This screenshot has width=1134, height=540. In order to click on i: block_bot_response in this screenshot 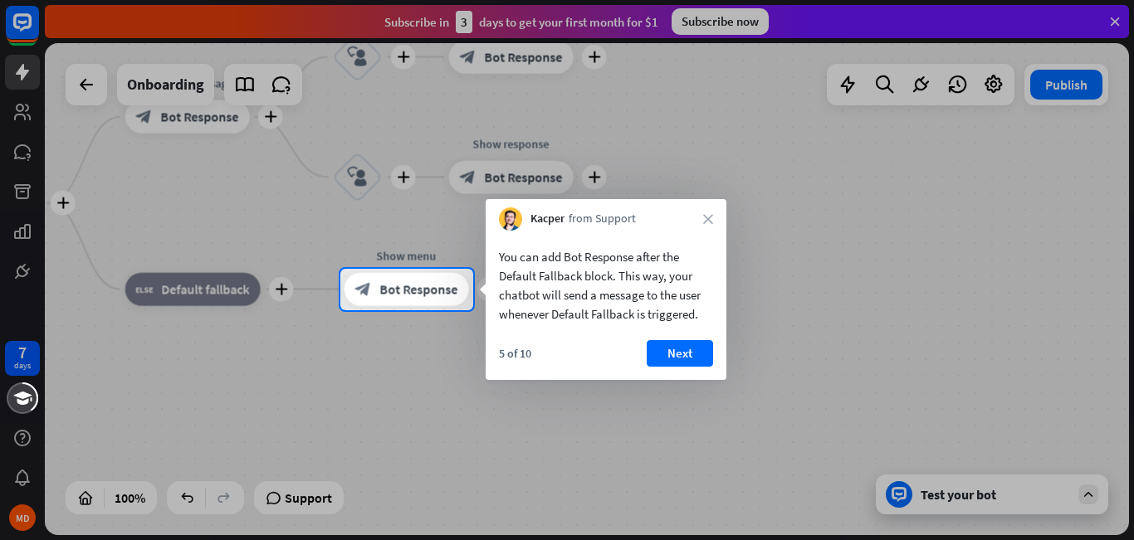, I will do `click(364, 290)`.